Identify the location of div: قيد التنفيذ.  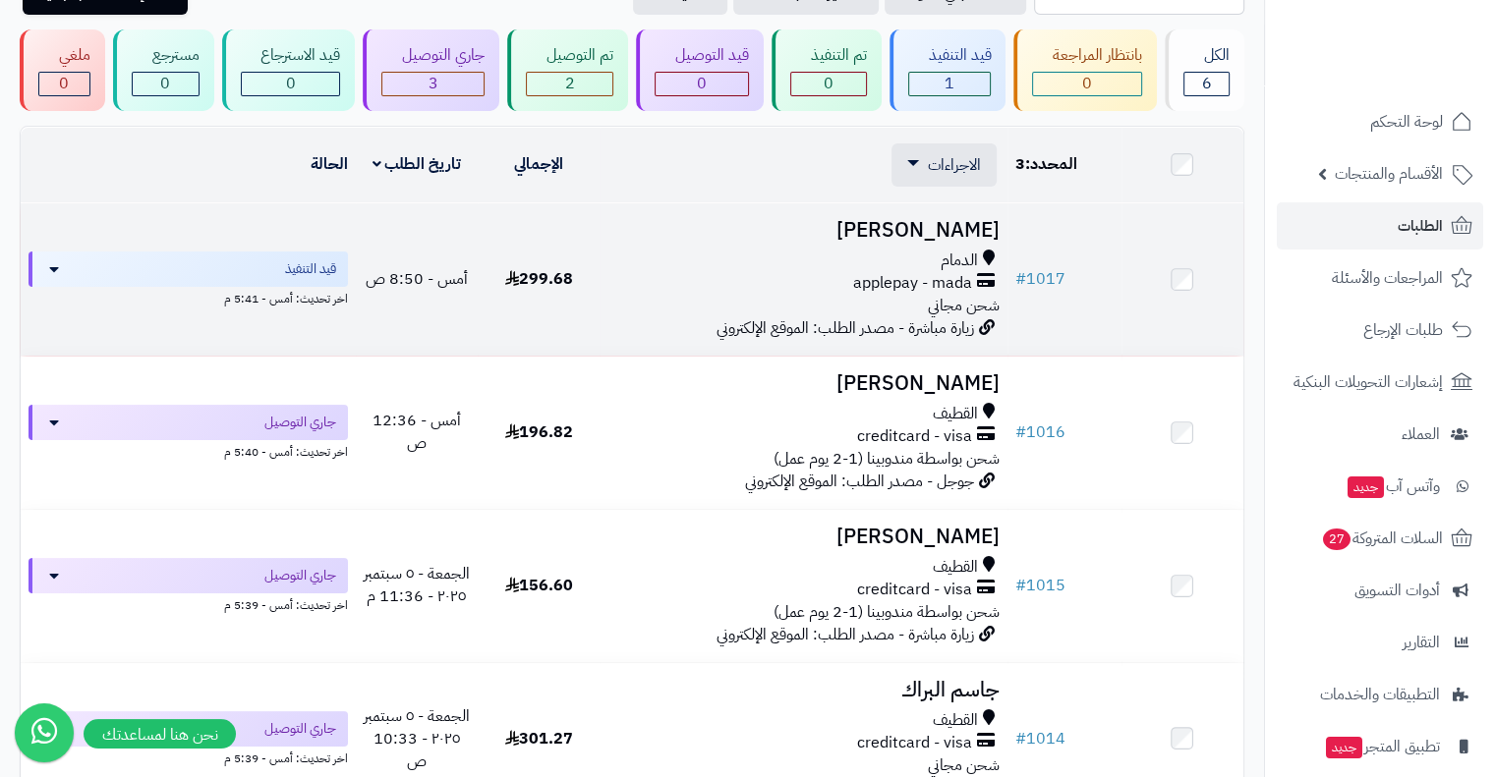
(949, 55).